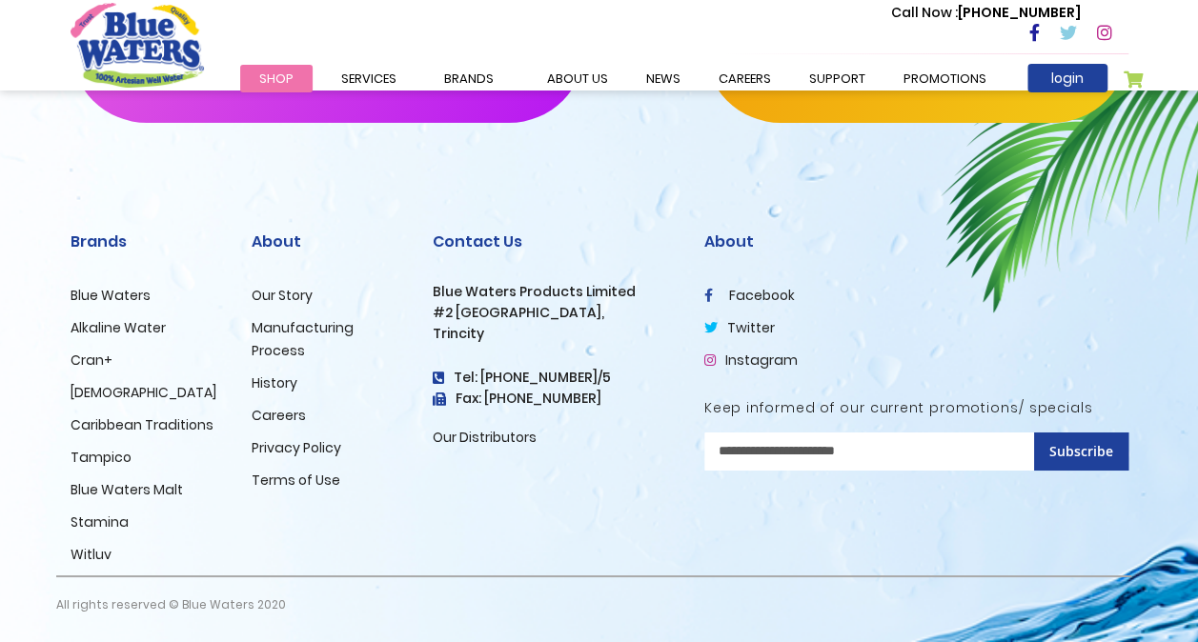 This screenshot has width=1198, height=642. Describe the element at coordinates (276, 78) in the screenshot. I see `span: Shop` at that location.